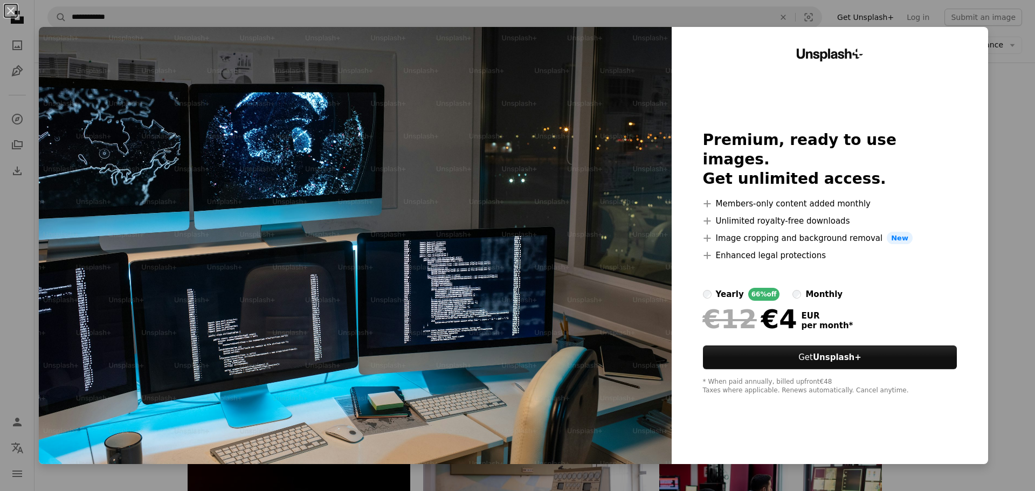 The height and width of the screenshot is (491, 1035). What do you see at coordinates (830, 204) in the screenshot?
I see `li: Members-only content added monthly` at bounding box center [830, 204].